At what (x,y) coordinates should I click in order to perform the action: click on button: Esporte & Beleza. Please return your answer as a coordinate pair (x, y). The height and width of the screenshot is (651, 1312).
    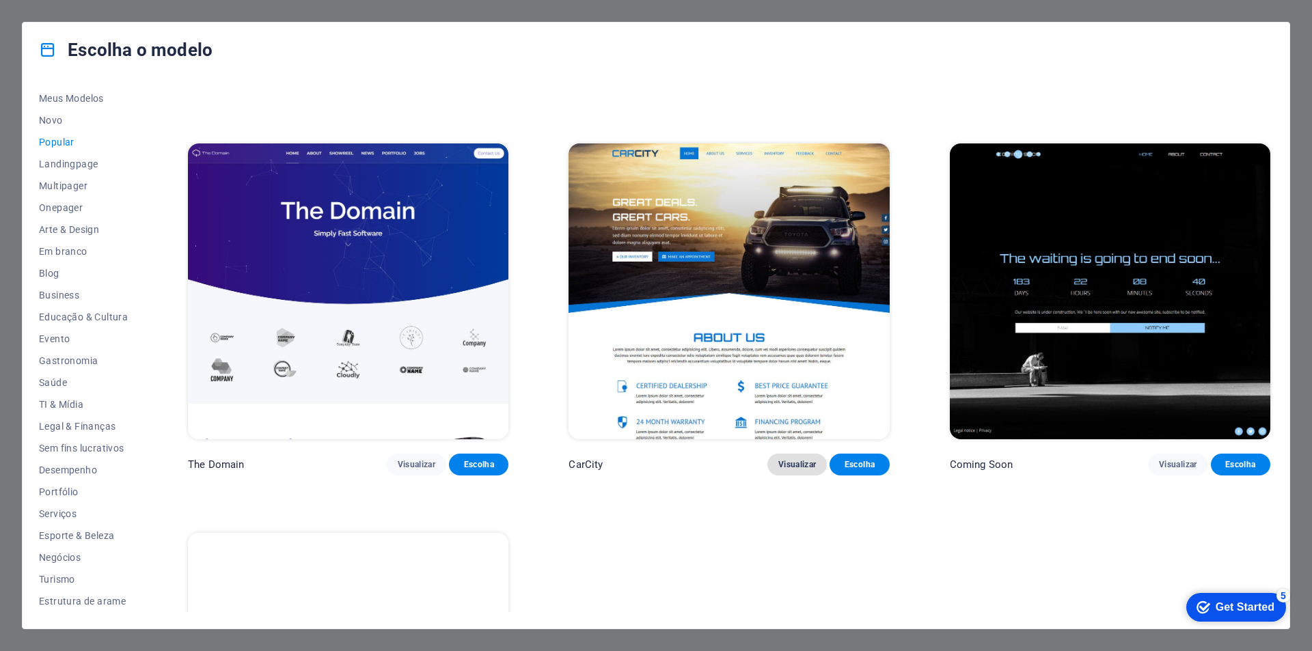
    Looking at the image, I should click on (83, 536).